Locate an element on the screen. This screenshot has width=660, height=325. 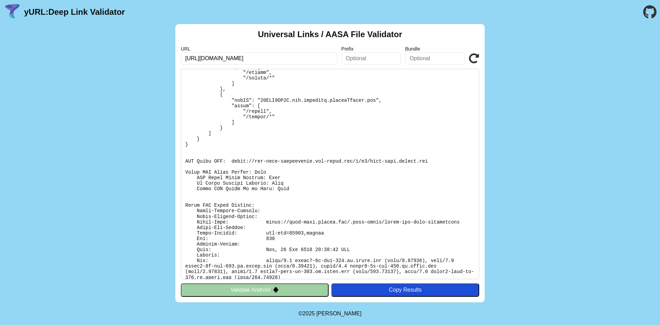
a: Michael Ibragimchayev's Personal Site is located at coordinates (339, 313).